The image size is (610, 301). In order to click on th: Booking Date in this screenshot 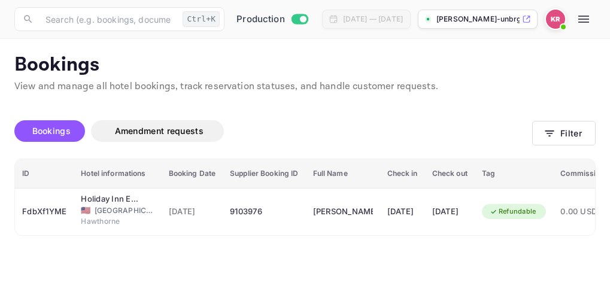, I will do `click(192, 173)`.